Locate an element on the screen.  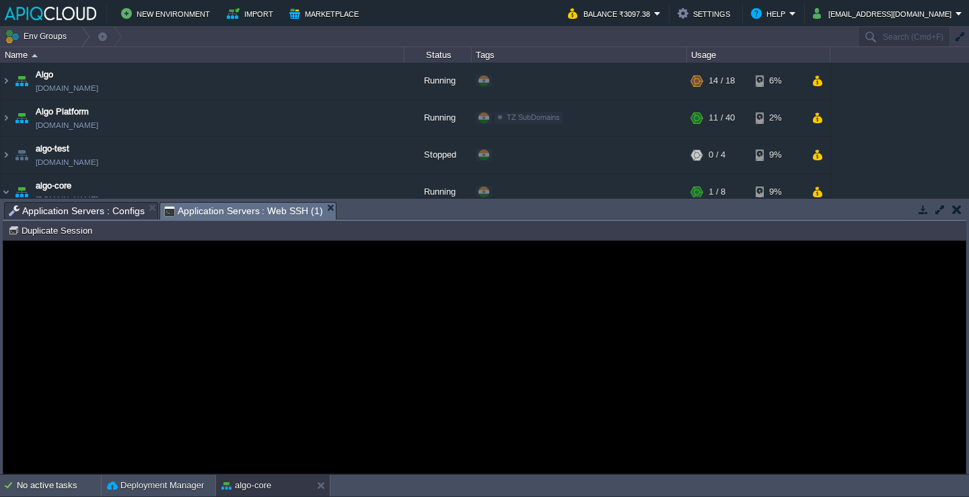
button: algo-core is located at coordinates (246, 485).